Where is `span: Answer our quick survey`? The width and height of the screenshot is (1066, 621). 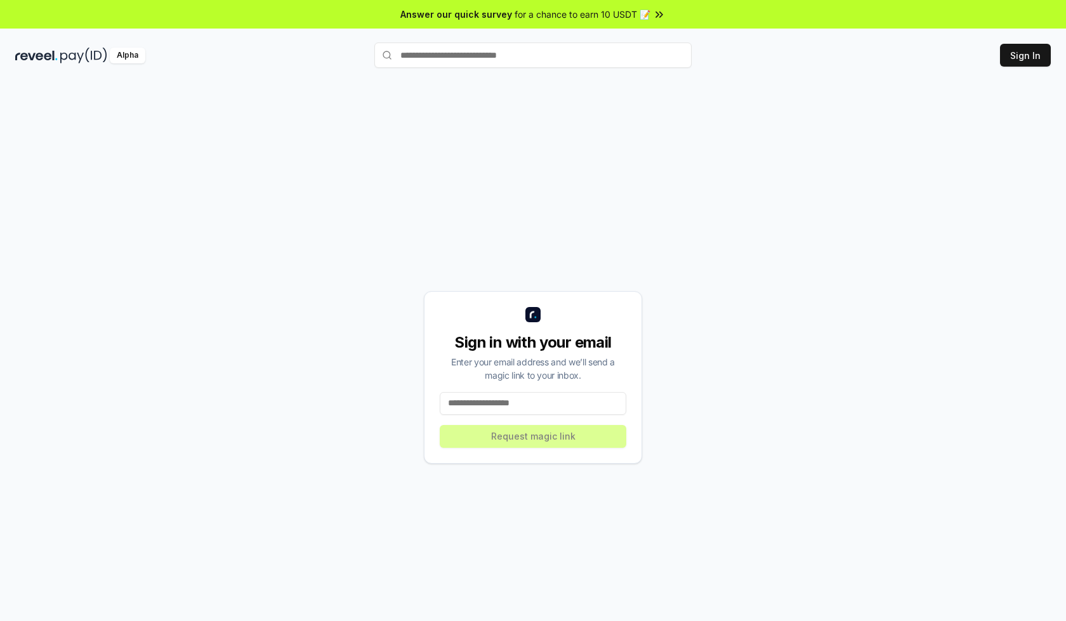 span: Answer our quick survey is located at coordinates (456, 14).